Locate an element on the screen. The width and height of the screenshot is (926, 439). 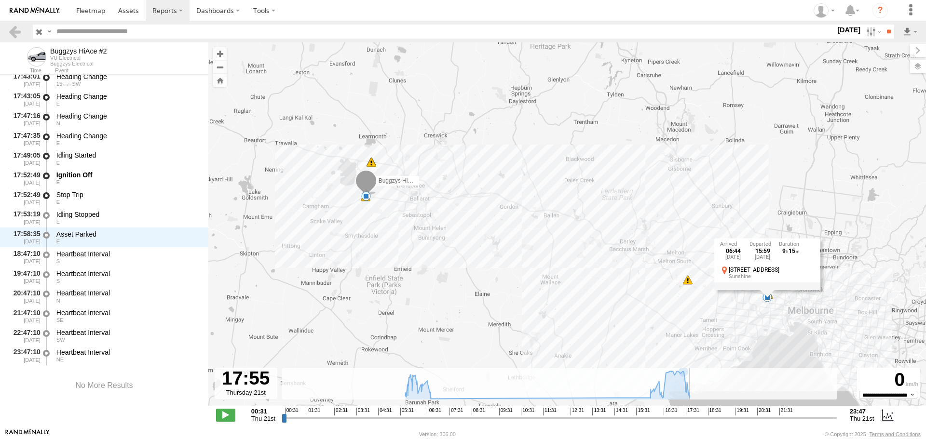
div: Asset Parked is located at coordinates (128, 234).